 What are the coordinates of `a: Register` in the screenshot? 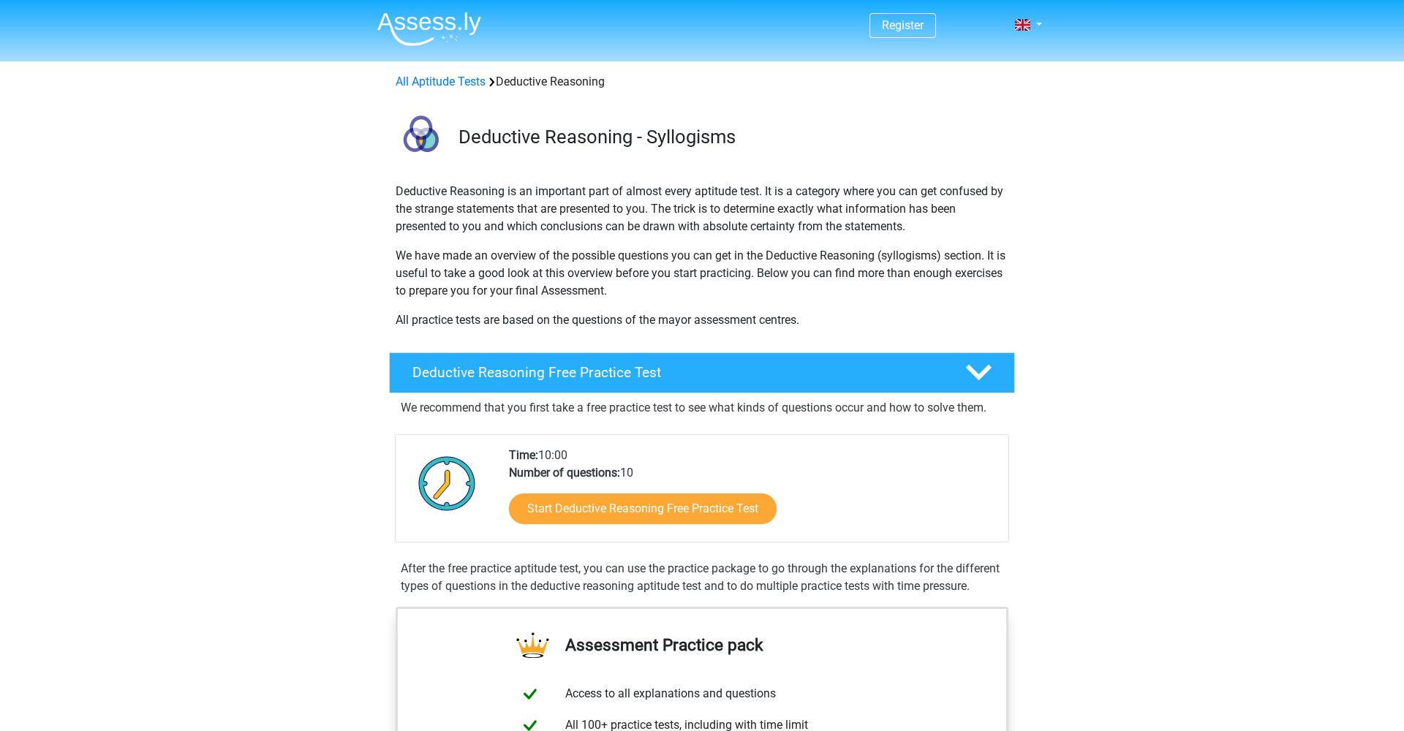 It's located at (903, 25).